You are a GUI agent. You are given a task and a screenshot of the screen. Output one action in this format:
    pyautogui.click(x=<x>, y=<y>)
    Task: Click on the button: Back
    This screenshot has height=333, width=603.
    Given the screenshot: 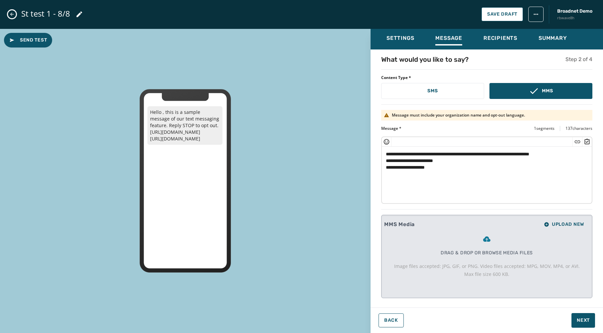 What is the action you would take?
    pyautogui.click(x=391, y=320)
    